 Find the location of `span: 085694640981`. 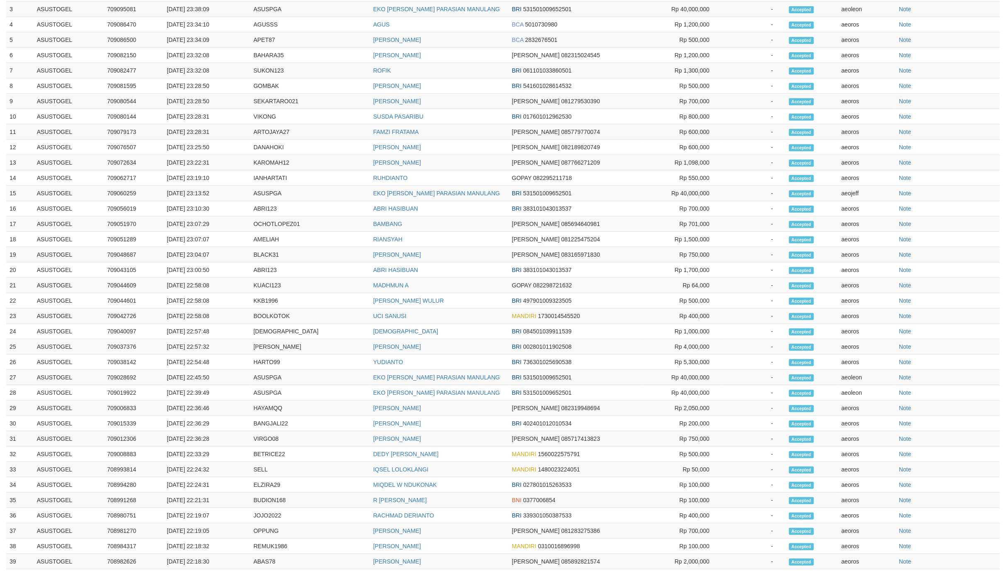

span: 085694640981 is located at coordinates (580, 224).